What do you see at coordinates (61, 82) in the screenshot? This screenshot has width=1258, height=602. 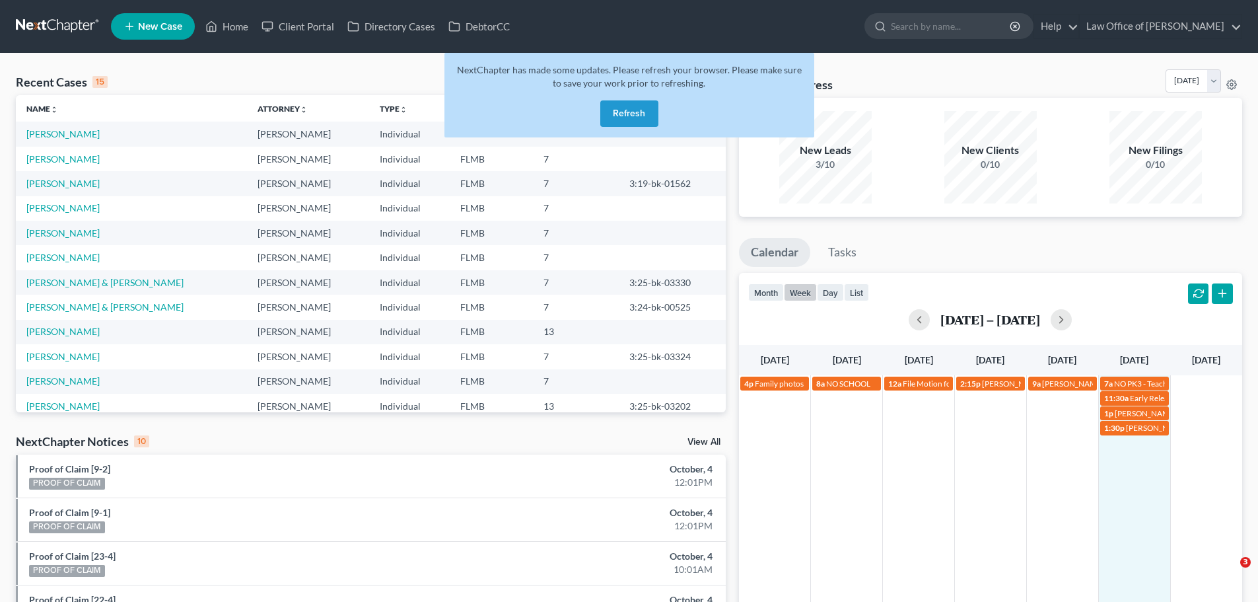 I see `div: Recent Cases` at bounding box center [61, 82].